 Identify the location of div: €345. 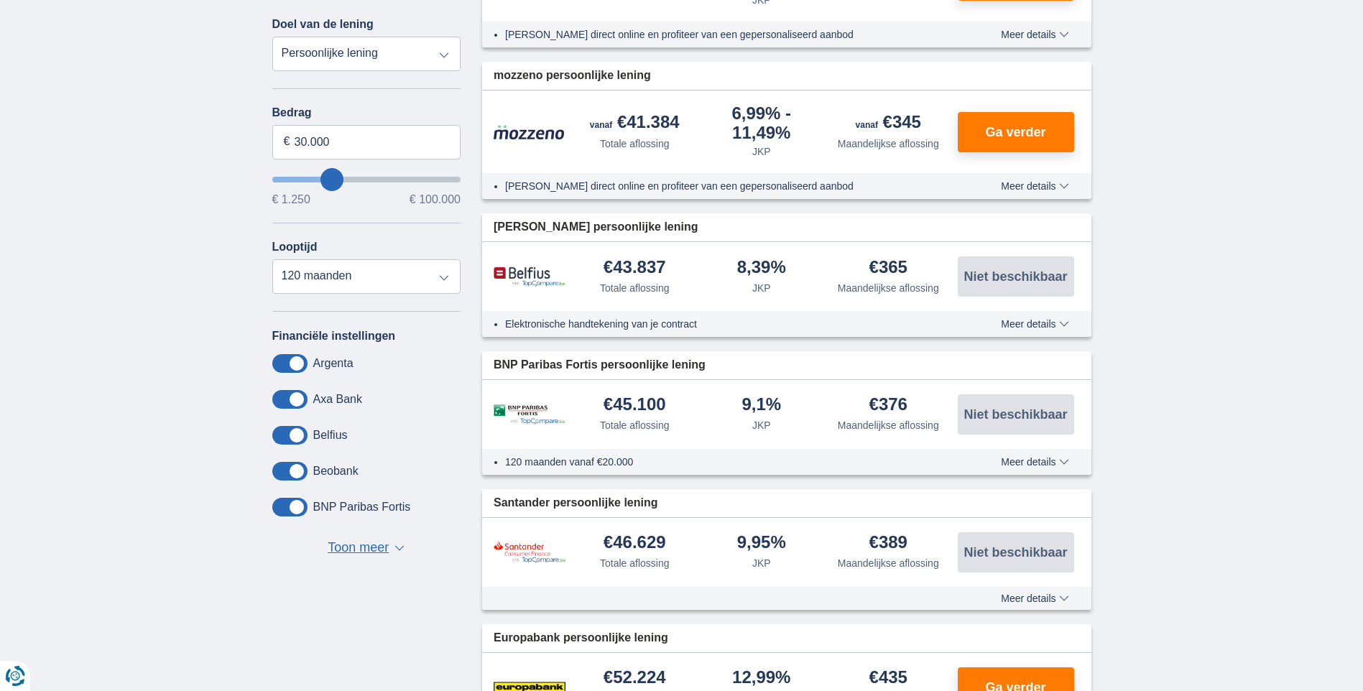
(888, 124).